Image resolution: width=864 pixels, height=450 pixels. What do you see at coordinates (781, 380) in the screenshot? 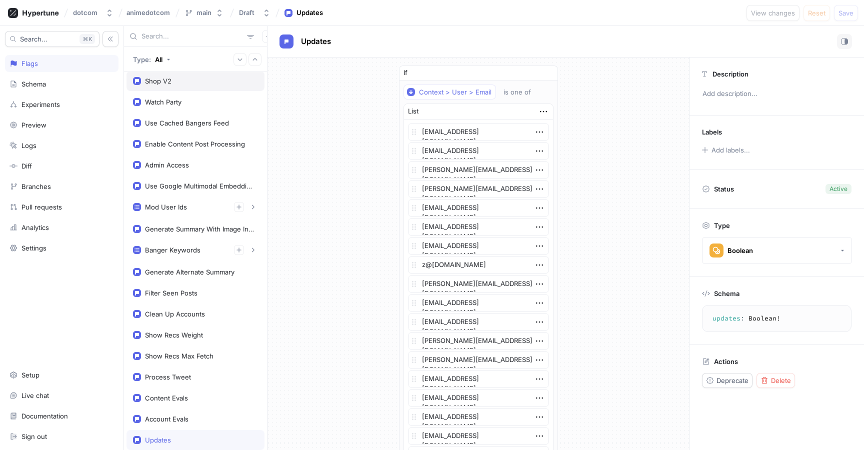
I see `span: Delete` at bounding box center [781, 380].